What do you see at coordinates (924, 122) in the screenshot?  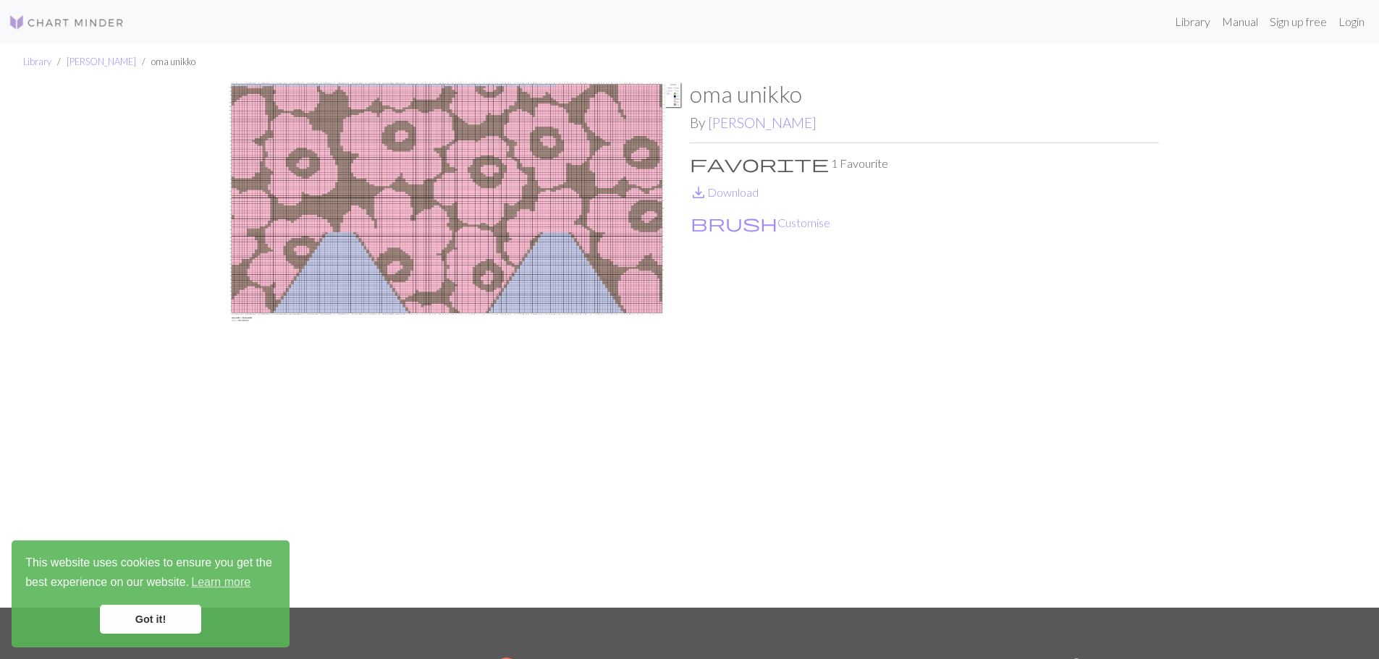 I see `h2: By` at bounding box center [924, 122].